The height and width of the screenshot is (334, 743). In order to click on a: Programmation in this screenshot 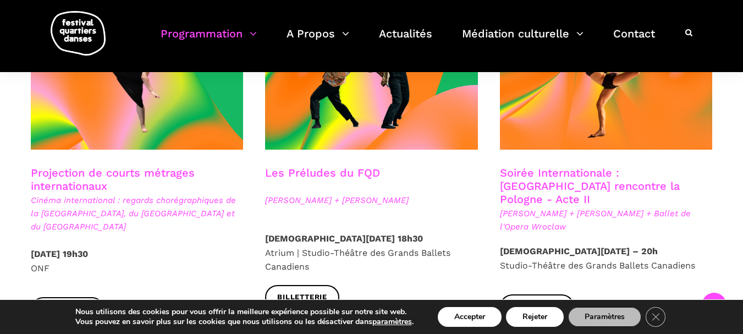, I will do `click(208, 40)`.